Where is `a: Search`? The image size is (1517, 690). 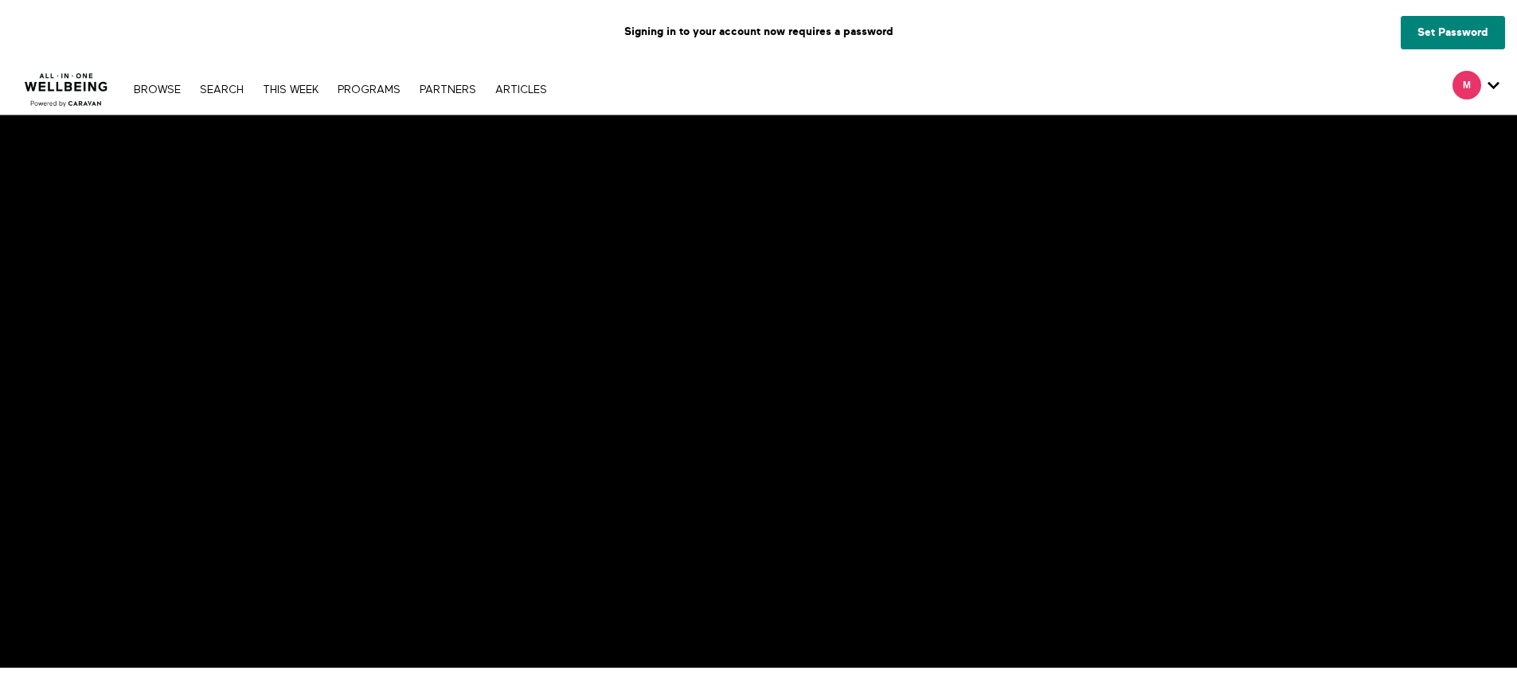
a: Search is located at coordinates (221, 90).